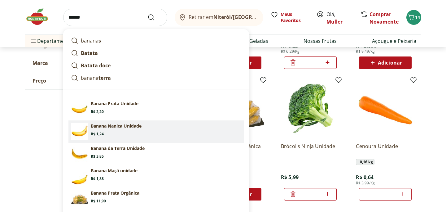 The image size is (446, 212). I want to click on img: Banana da Terra Unidade, so click(80, 154).